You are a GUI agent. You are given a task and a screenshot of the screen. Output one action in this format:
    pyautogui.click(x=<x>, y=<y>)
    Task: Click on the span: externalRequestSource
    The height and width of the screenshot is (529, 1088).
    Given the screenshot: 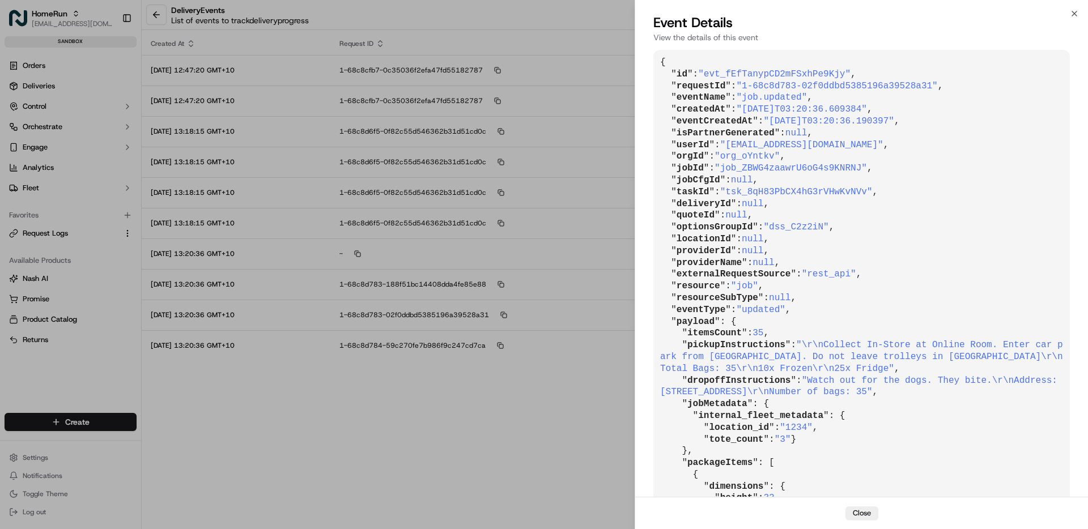 What is the action you would take?
    pyautogui.click(x=734, y=274)
    